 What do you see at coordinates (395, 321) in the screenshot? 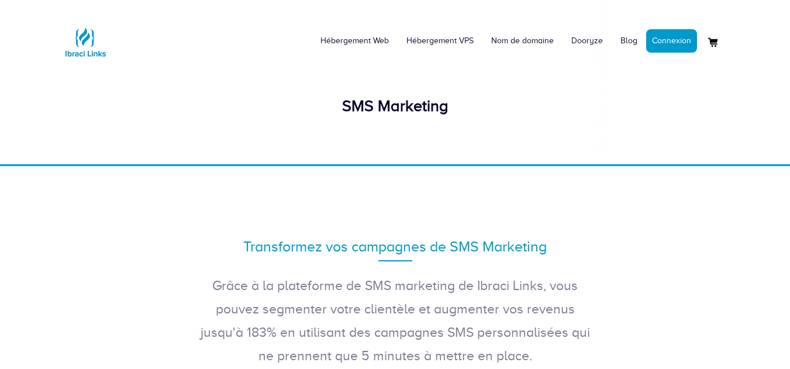
I see `p: Grâce à la plateforme de SMS marketing de Ibraci Links, vous pouvez segmenter votre clientèle et ...` at bounding box center [395, 321].